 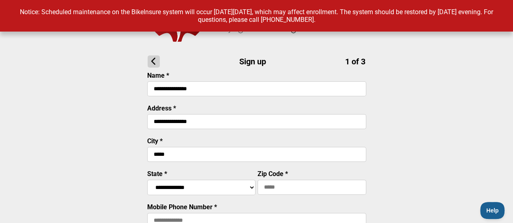 I want to click on label: State *, so click(x=157, y=174).